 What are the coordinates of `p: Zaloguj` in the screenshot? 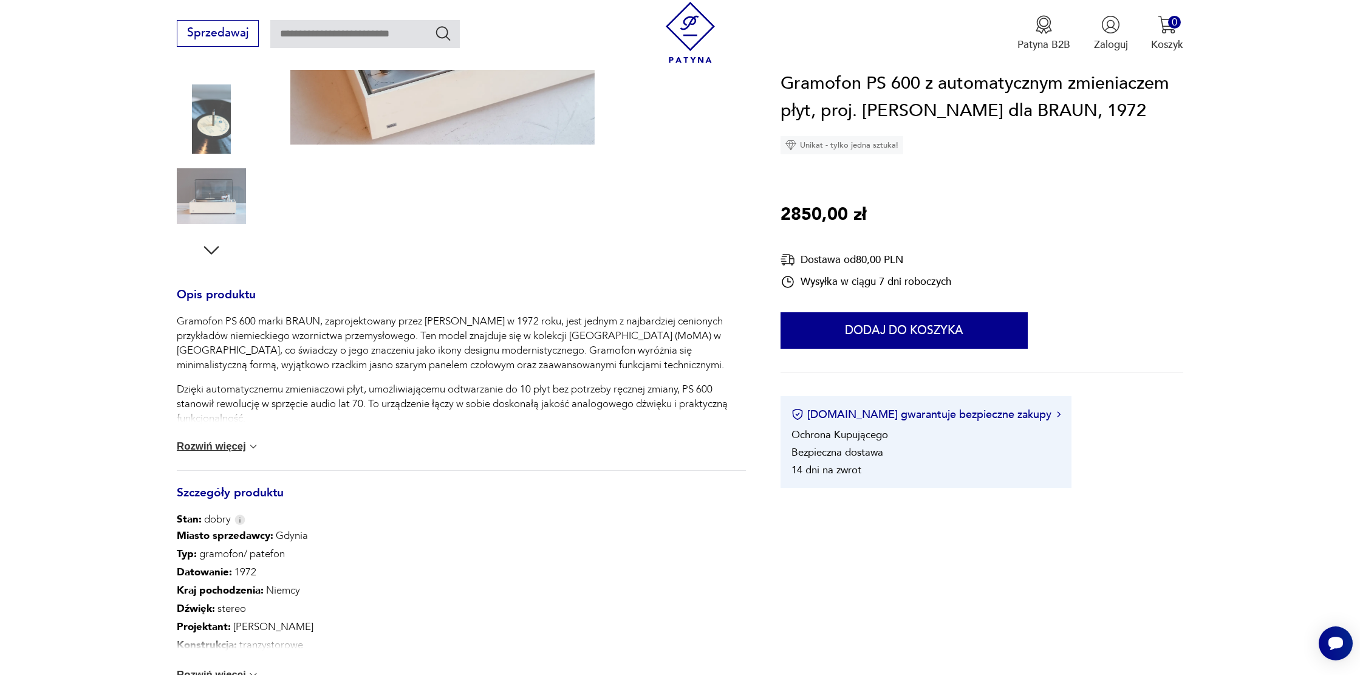 It's located at (1111, 44).